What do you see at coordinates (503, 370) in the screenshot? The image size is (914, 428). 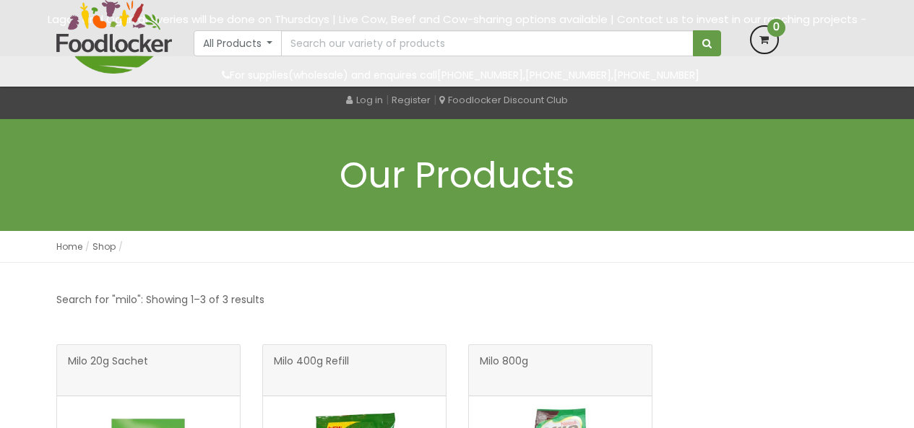 I see `span: Milo 800g` at bounding box center [503, 370].